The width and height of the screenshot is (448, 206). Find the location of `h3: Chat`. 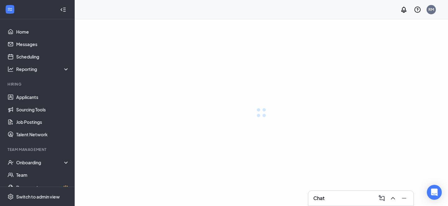

h3: Chat is located at coordinates (319, 198).